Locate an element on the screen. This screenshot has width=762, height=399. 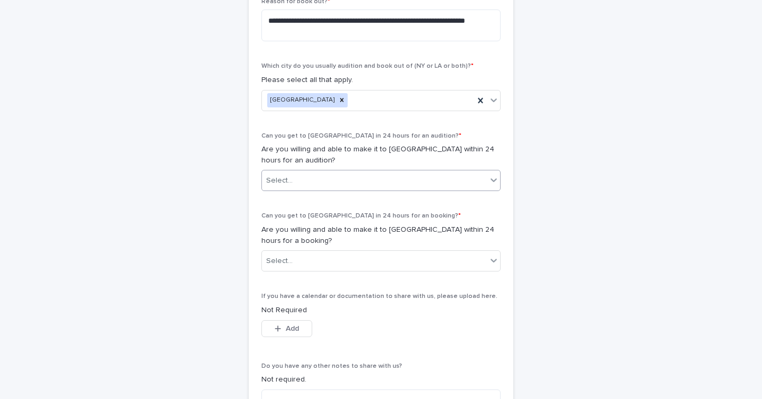
p: Not Required is located at coordinates (381, 310).